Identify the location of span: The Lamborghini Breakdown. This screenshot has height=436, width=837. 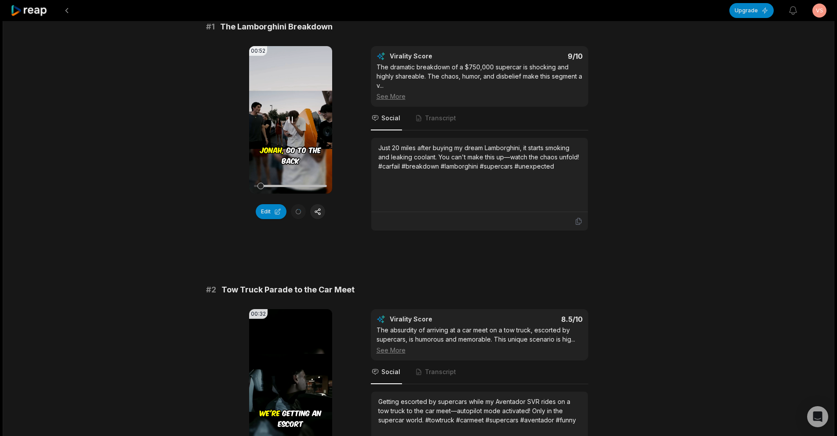
(276, 27).